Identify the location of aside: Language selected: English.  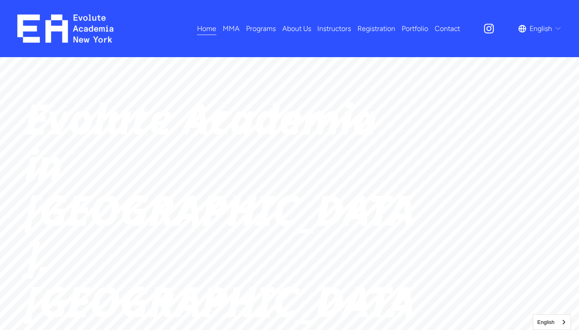
(552, 322).